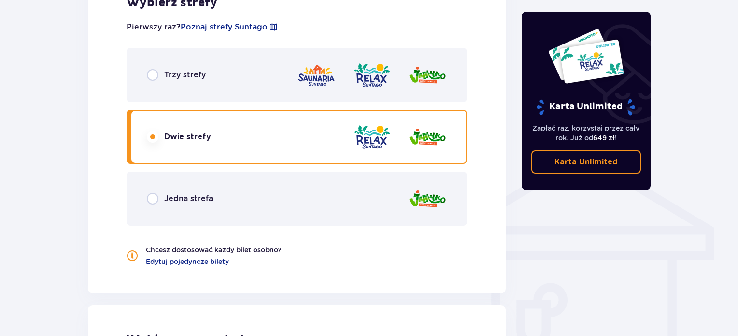 This screenshot has height=336, width=738. Describe the element at coordinates (224, 27) in the screenshot. I see `span: Poznaj strefy Suntago` at that location.